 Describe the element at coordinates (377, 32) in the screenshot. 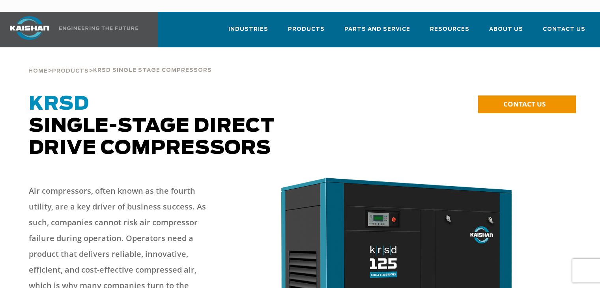

I see `a: Parts and Service` at that location.